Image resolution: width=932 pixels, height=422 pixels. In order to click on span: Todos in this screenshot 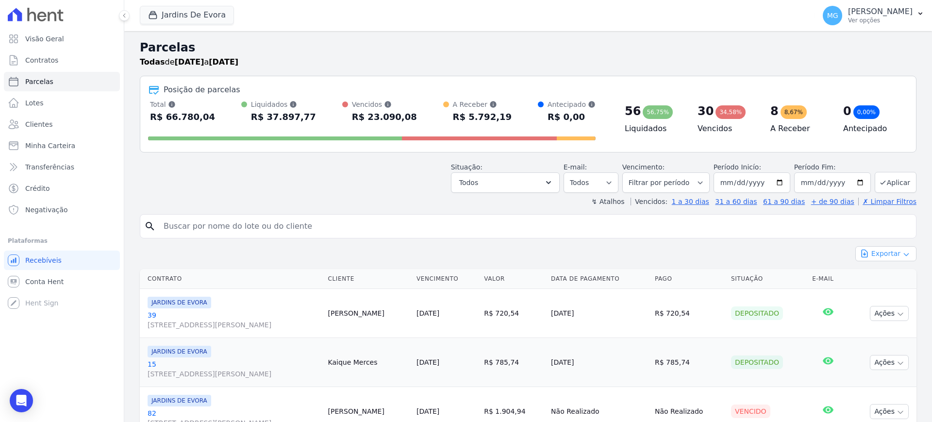, I will do `click(469, 183)`.